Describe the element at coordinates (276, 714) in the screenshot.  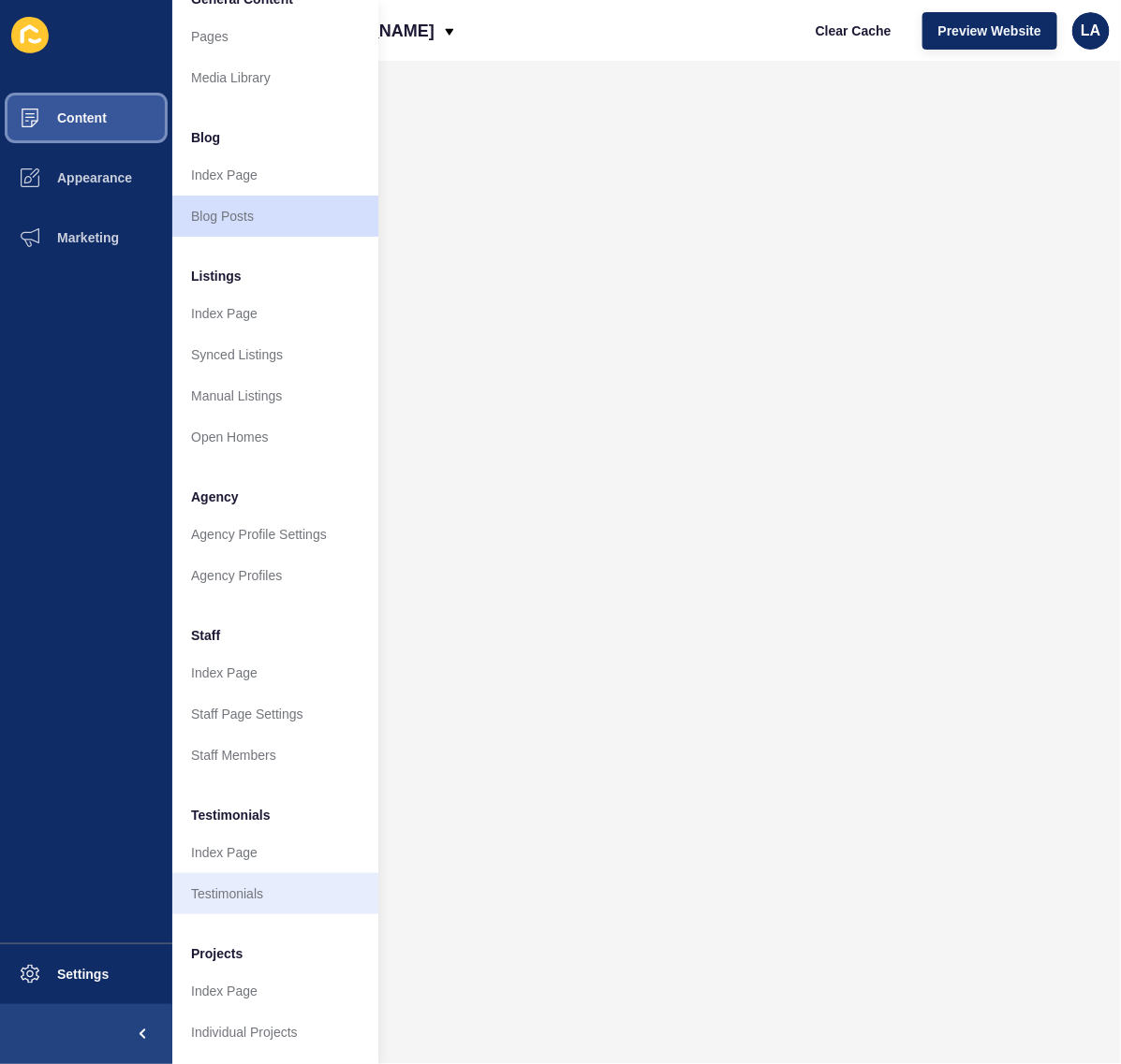
I see `a: Staff Page Settings` at that location.